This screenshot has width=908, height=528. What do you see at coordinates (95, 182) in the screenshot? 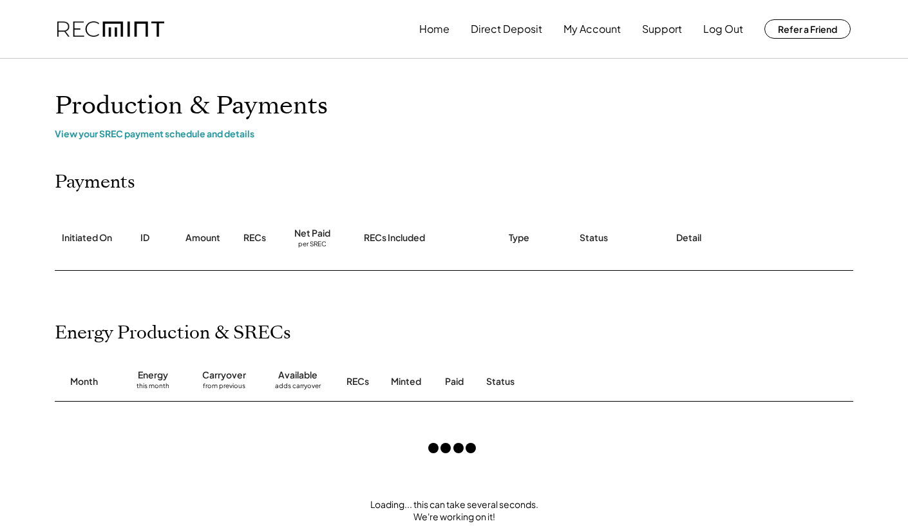
I see `h2: Payments` at bounding box center [95, 182].